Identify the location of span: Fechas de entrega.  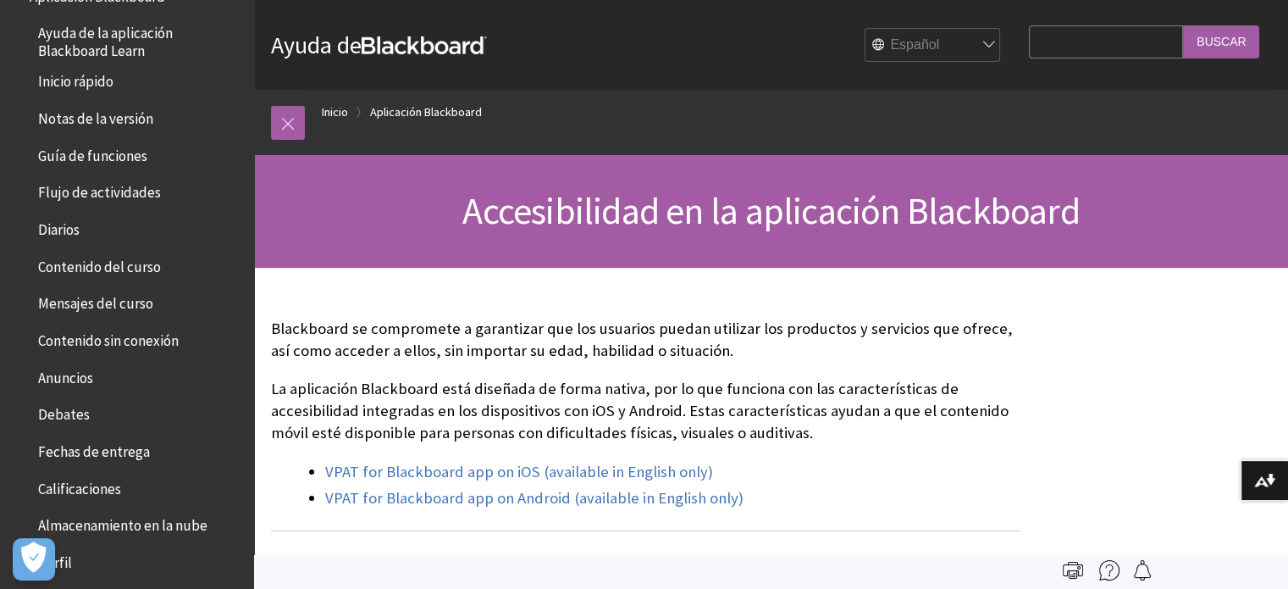
(94, 448).